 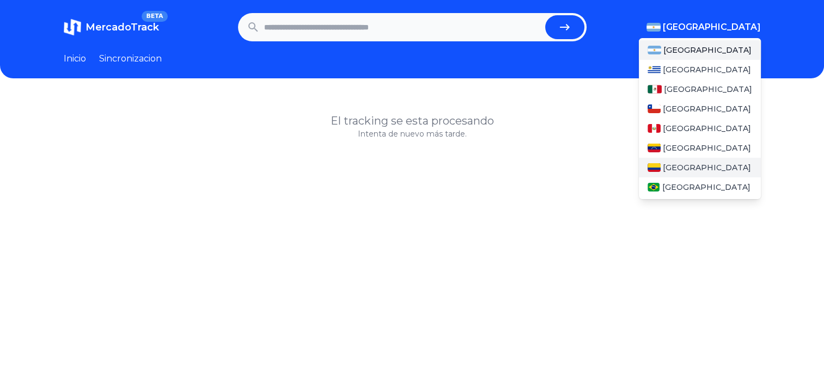 I want to click on img: Colombia, so click(x=654, y=168).